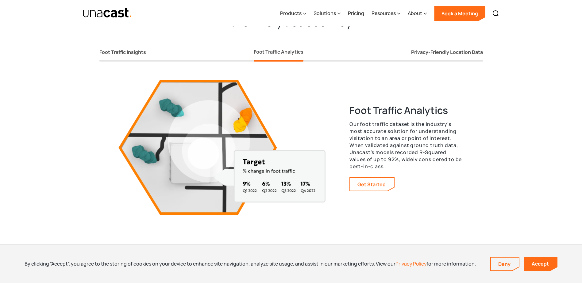  What do you see at coordinates (107, 13) in the screenshot?
I see `a: home` at bounding box center [107, 13].